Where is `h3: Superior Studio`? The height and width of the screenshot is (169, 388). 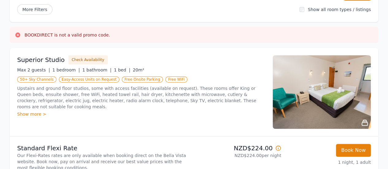
h3: Superior Studio is located at coordinates (41, 60).